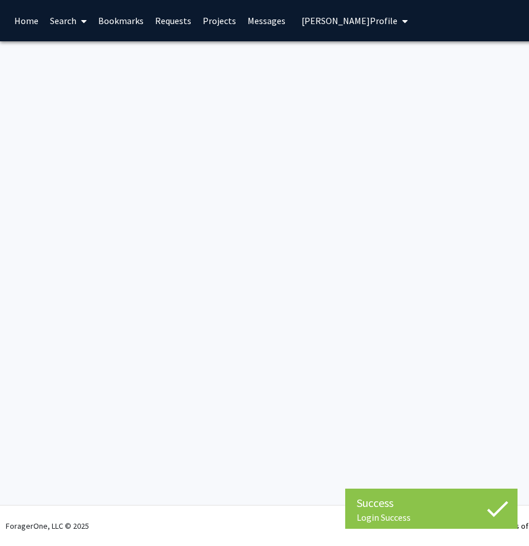  Describe the element at coordinates (68, 21) in the screenshot. I see `a: Search` at that location.